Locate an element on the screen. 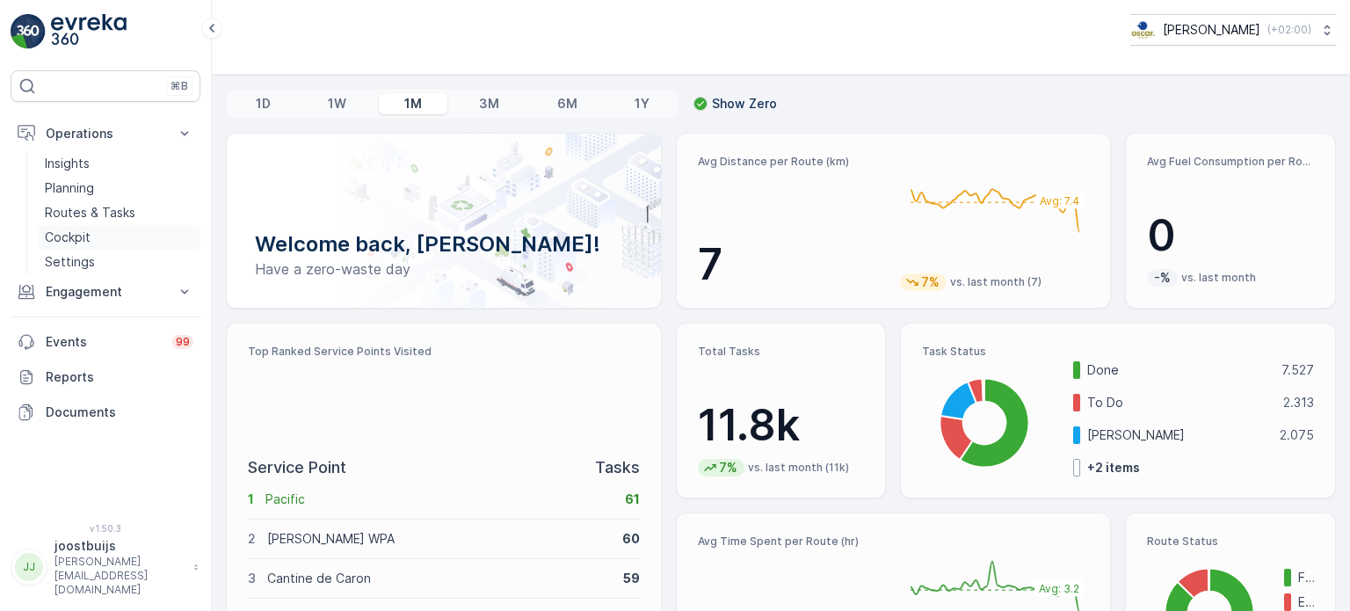 Image resolution: width=1350 pixels, height=611 pixels. p: 2 is located at coordinates (251, 539).